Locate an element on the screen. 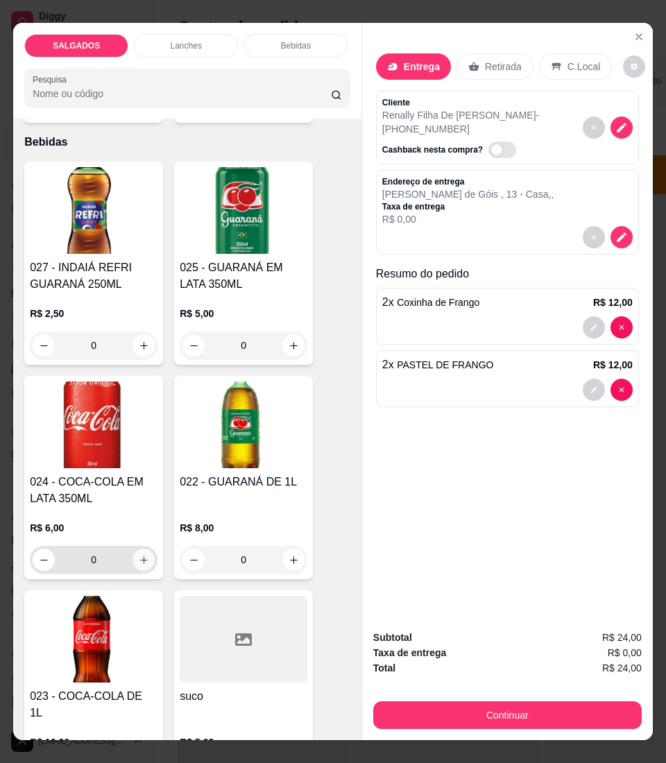  strong: Subtotal is located at coordinates (393, 637).